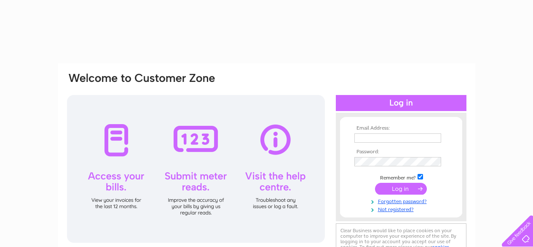  I want to click on a: Not registered?, so click(402, 208).